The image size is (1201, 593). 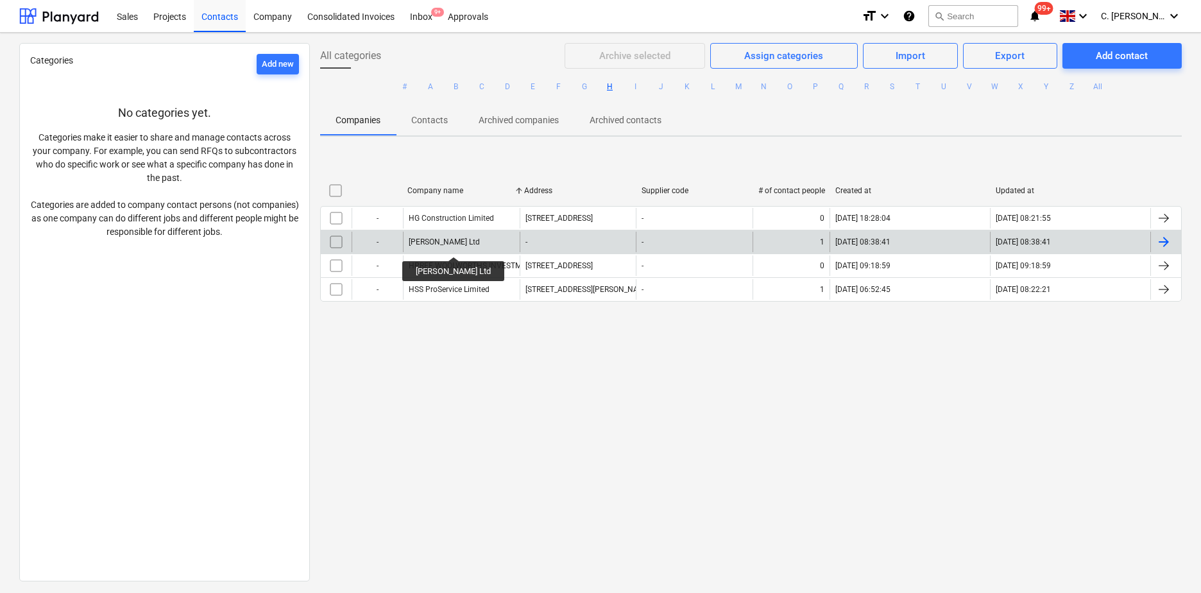 What do you see at coordinates (449, 289) in the screenshot?
I see `div: HSS ProService Limited` at bounding box center [449, 289].